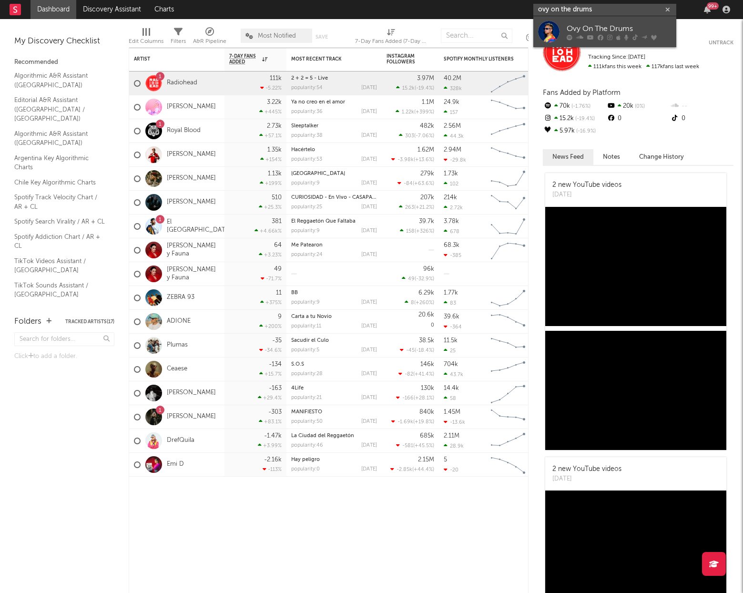 The width and height of the screenshot is (743, 593). I want to click on div: 20k, so click(637, 106).